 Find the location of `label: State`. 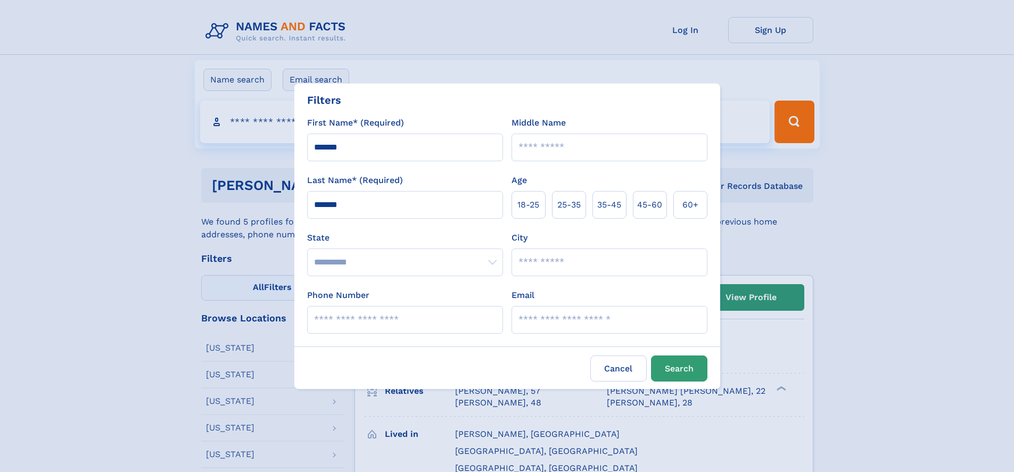

label: State is located at coordinates (405, 238).